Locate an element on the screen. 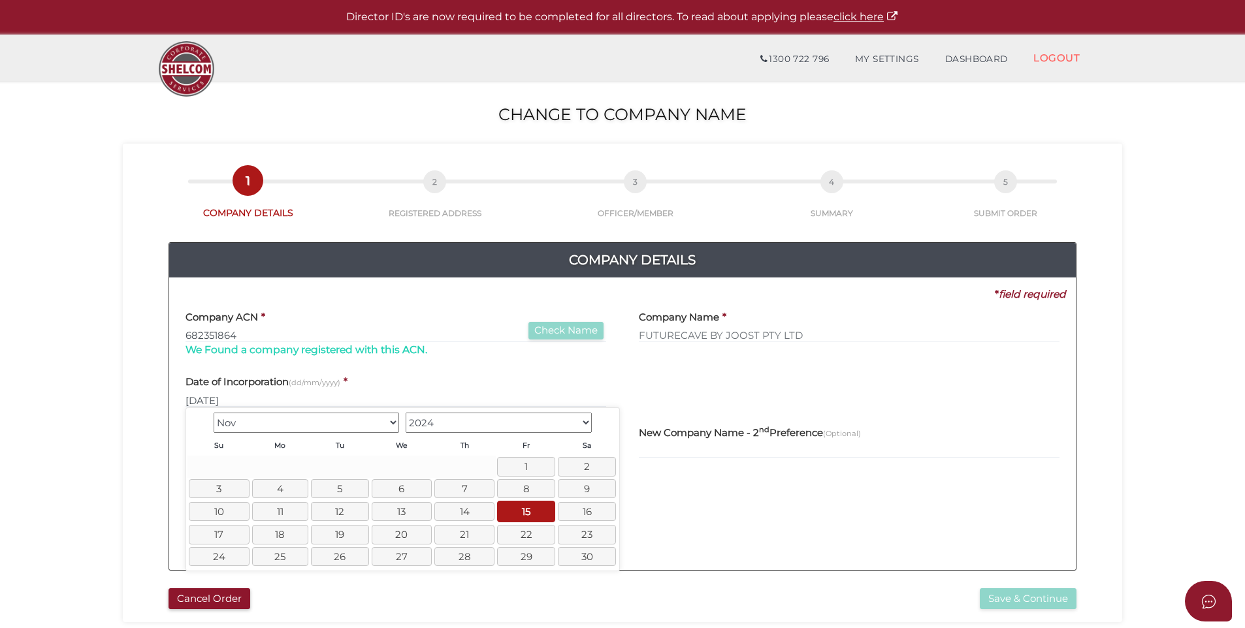 The image size is (1245, 628). a: 3OFFICER/MEMBER is located at coordinates (635, 202).